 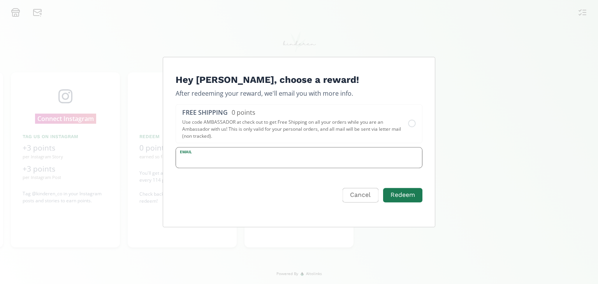 What do you see at coordinates (205, 112) in the screenshot?
I see `div: FREE SHIPPING` at bounding box center [205, 112].